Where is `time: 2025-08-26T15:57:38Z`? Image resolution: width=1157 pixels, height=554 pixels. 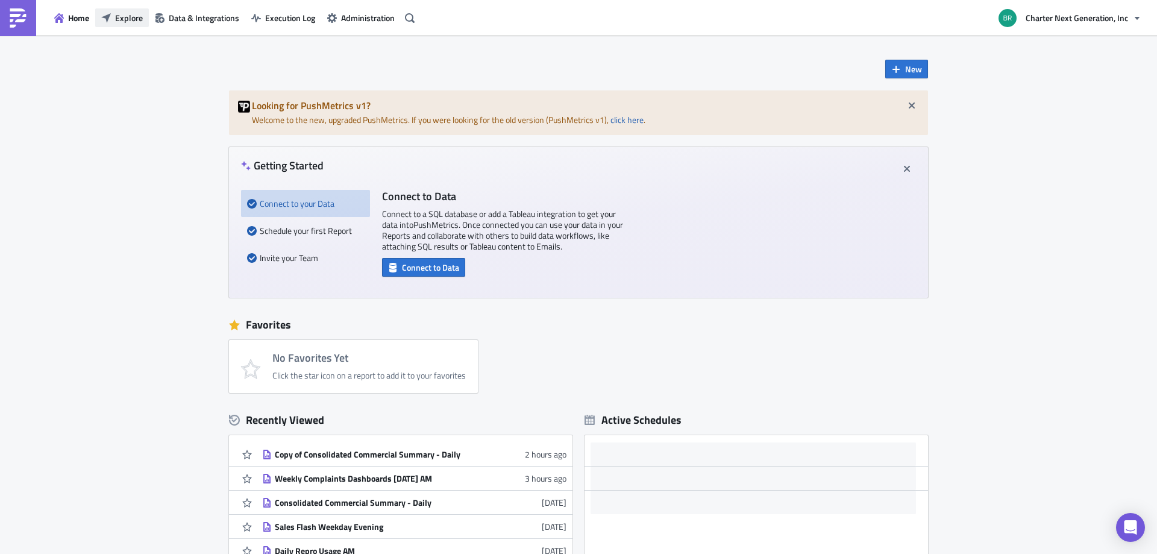
time: 2025-08-26T15:57:38Z is located at coordinates (545, 454).